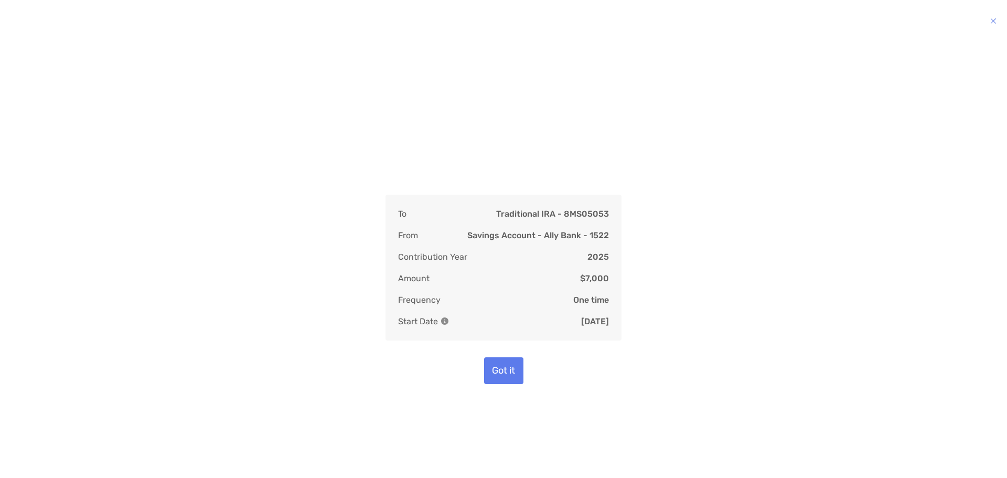  Describe the element at coordinates (419, 299) in the screenshot. I see `p: Frequency` at that location.